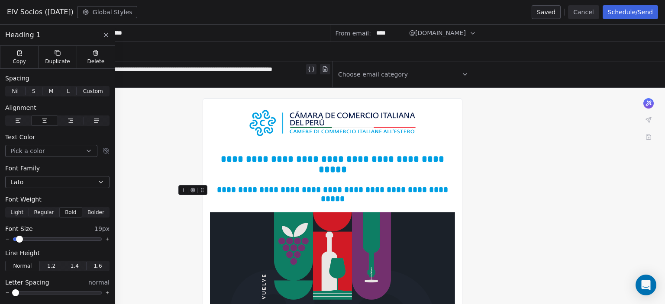  I want to click on span: 1.6, so click(98, 266).